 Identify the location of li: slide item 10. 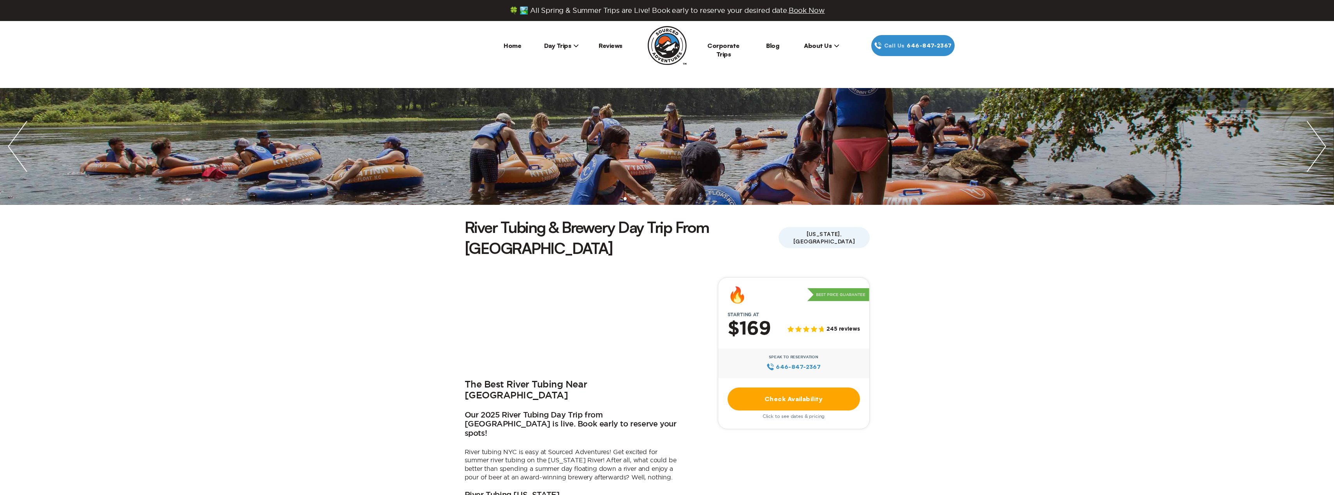
(709, 199).